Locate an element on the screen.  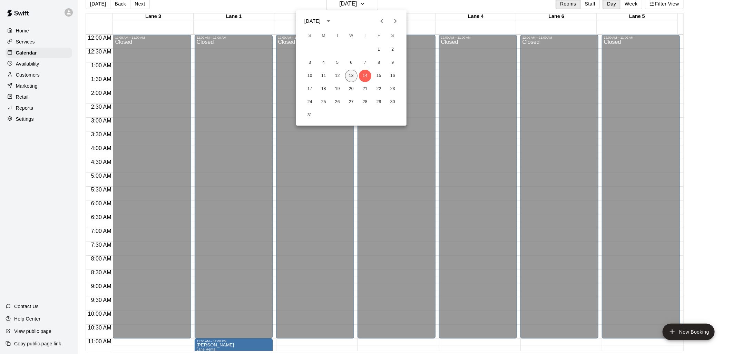
button: 20 is located at coordinates (351, 89).